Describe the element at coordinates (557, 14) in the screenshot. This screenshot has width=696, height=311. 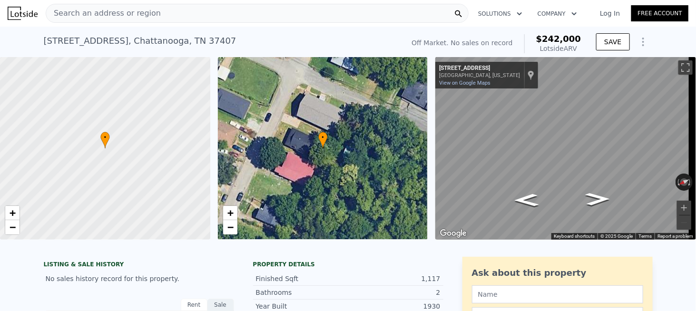
I see `button: Company` at that location.